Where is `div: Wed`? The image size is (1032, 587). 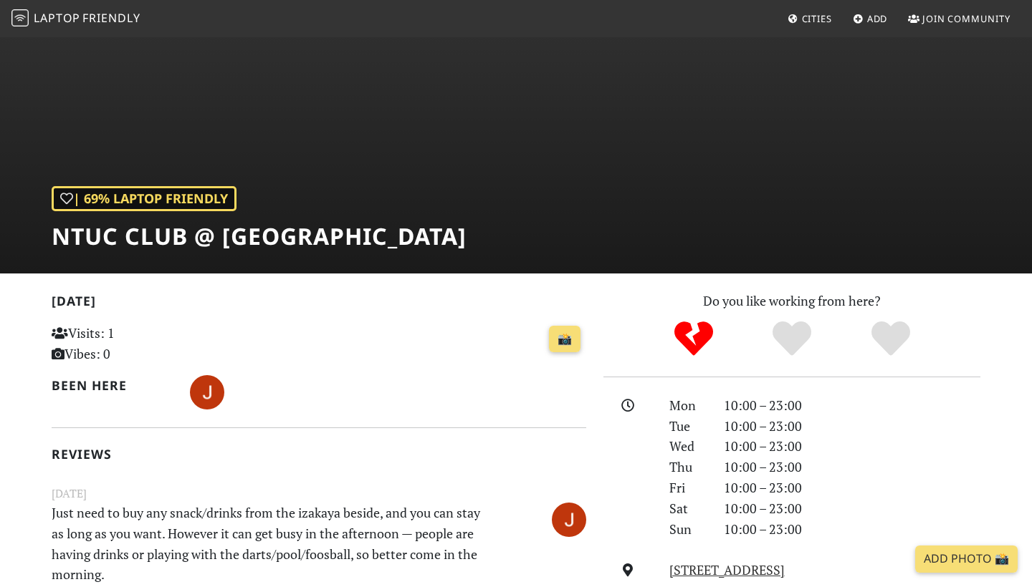 div: Wed is located at coordinates (688, 446).